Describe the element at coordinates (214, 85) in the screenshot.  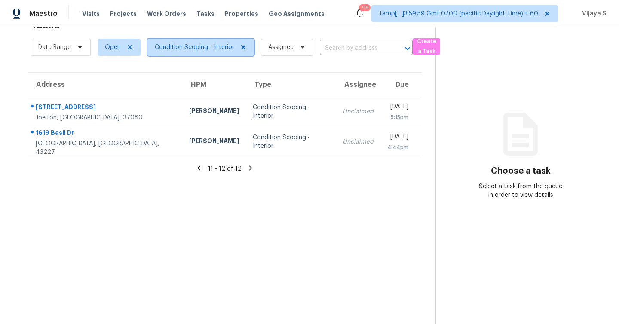
I see `th: HPM` at that location.